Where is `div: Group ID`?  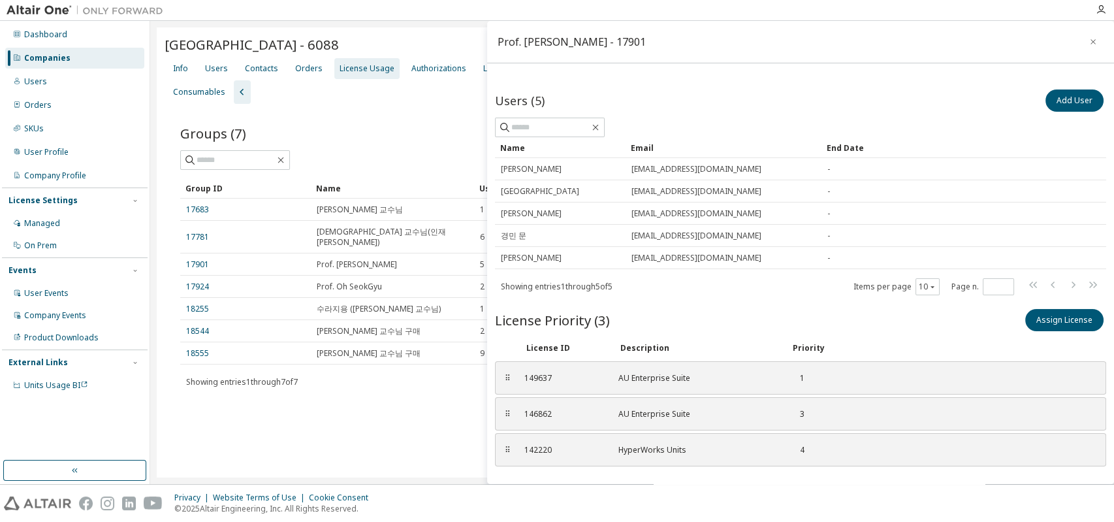 div: Group ID is located at coordinates (246, 188).